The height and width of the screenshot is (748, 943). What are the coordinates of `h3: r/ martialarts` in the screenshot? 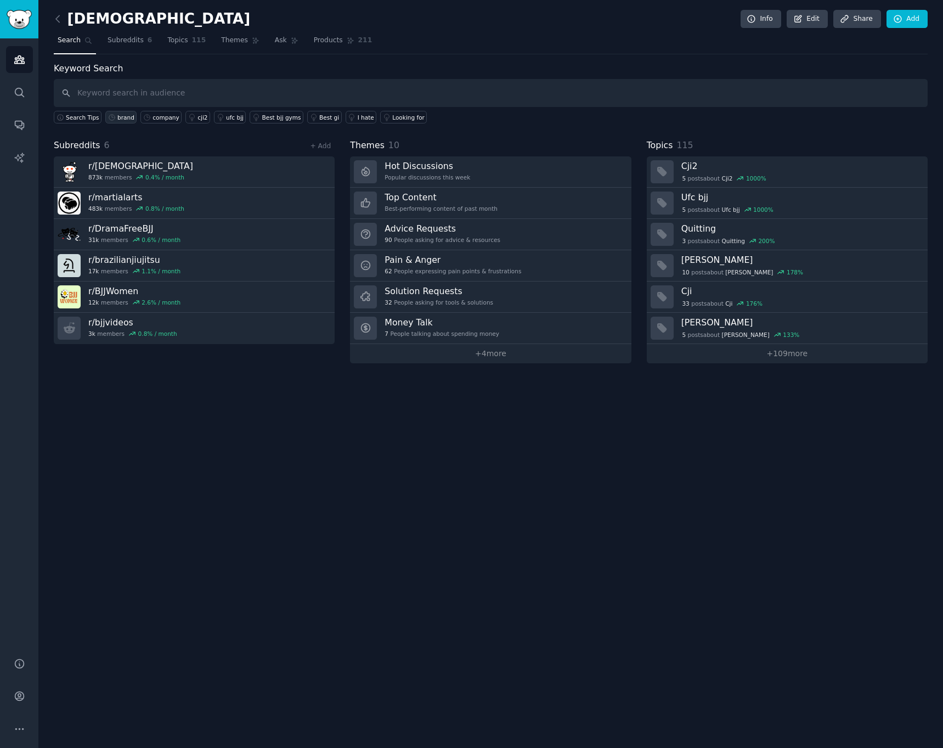 It's located at (136, 197).